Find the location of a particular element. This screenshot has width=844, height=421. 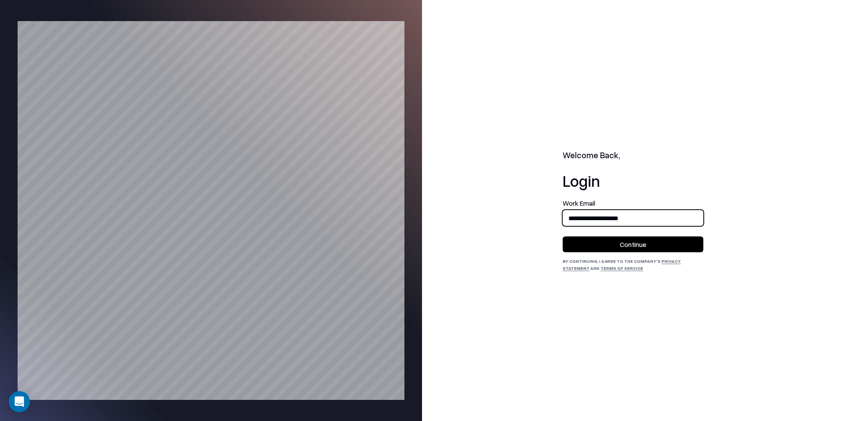

div: Open Intercom Messenger is located at coordinates (19, 402).